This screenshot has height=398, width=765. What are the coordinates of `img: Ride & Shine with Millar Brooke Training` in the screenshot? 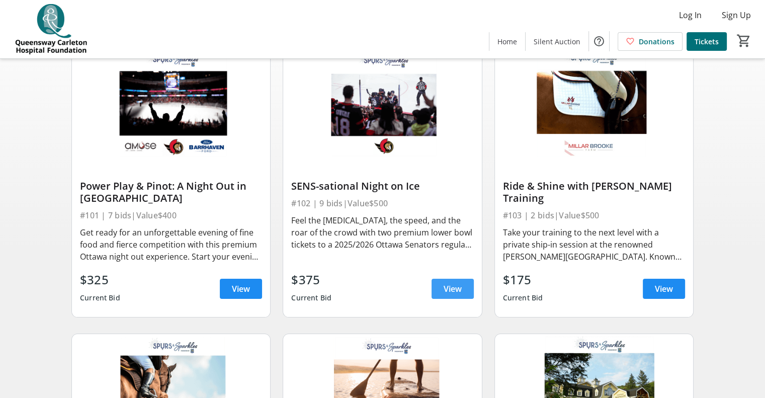 It's located at (594, 103).